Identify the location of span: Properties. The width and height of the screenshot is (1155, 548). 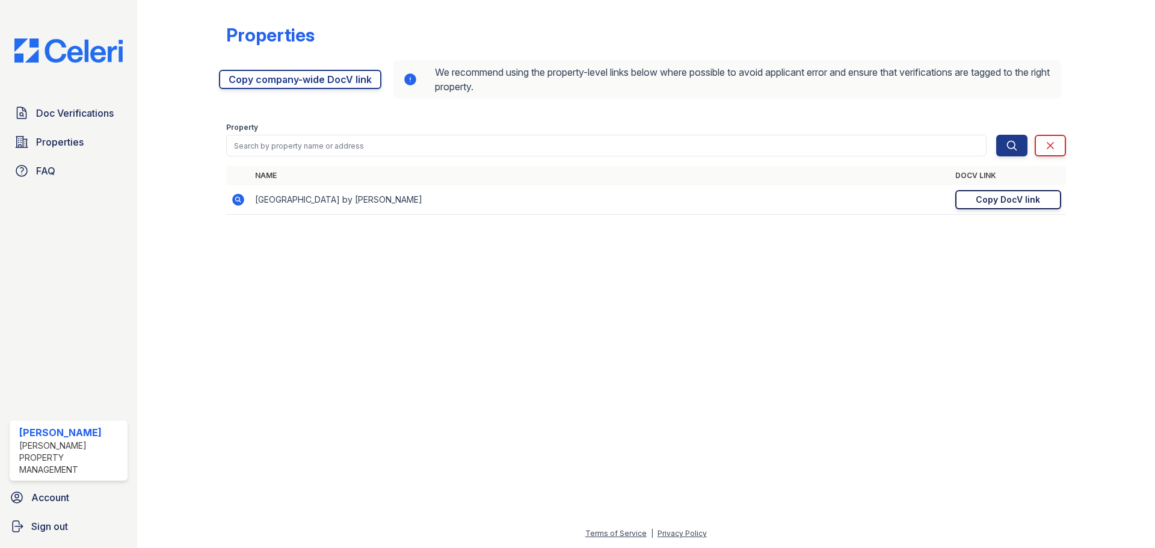
(60, 142).